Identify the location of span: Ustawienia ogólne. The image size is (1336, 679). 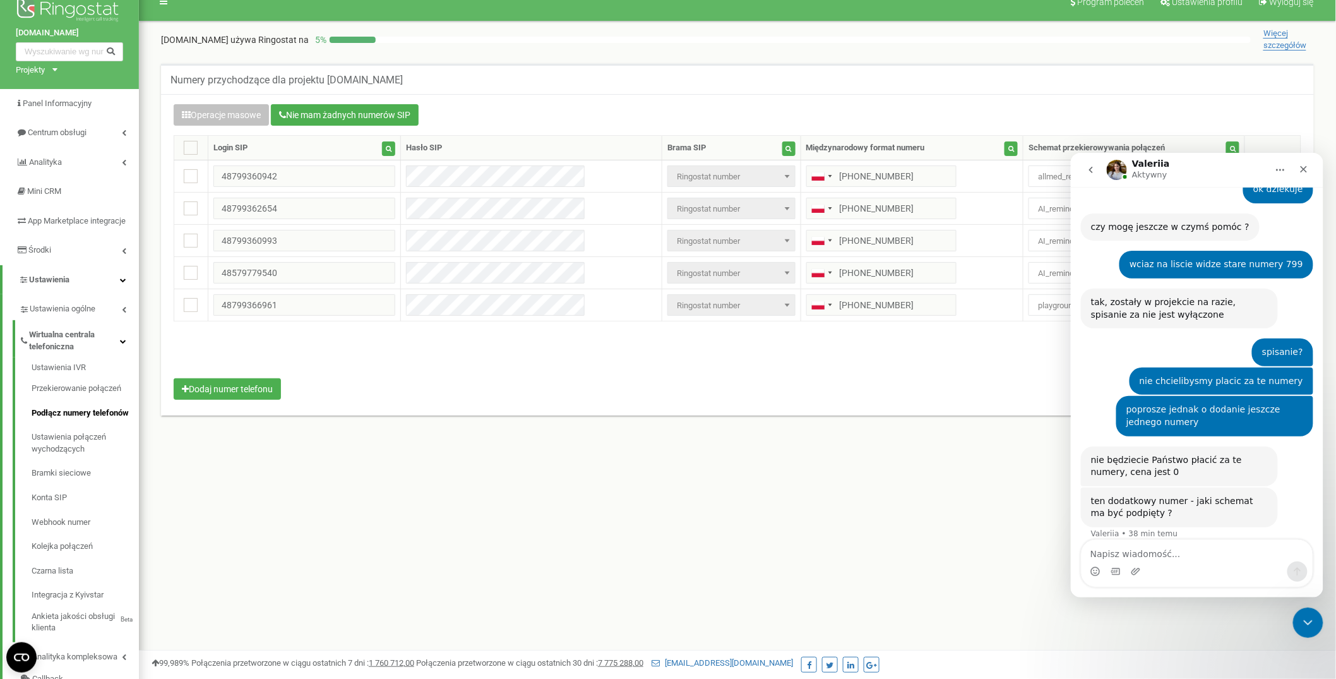
(63, 309).